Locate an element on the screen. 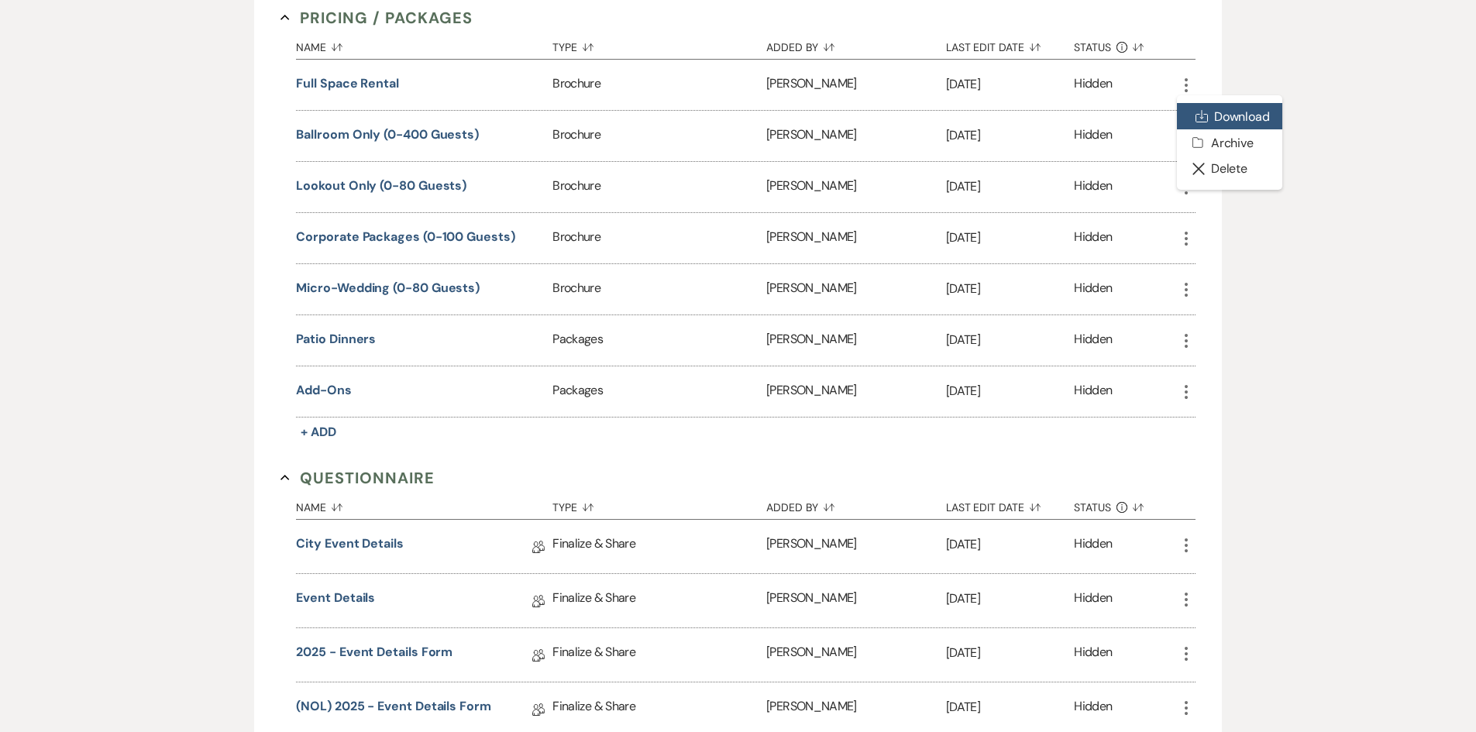 This screenshot has width=1476, height=732. a: Download is located at coordinates (1230, 116).